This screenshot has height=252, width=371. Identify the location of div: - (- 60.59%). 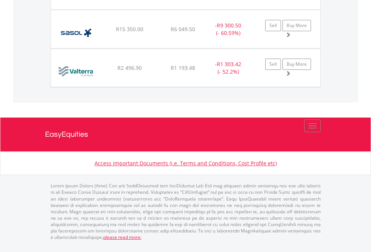
(228, 29).